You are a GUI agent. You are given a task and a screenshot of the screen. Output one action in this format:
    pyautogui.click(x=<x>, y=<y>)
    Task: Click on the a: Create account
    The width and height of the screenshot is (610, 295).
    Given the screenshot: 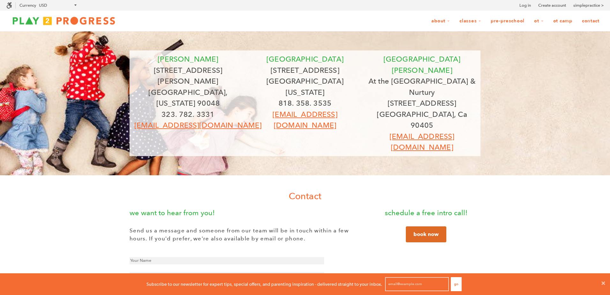 What is the action you would take?
    pyautogui.click(x=552, y=5)
    